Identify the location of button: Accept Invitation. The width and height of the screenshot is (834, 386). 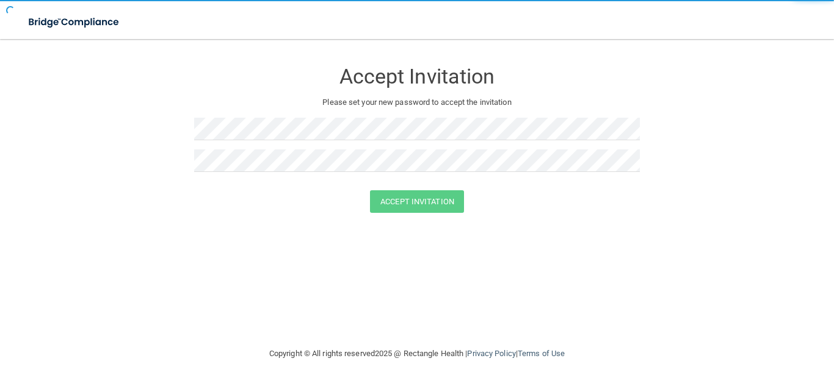
(417, 201).